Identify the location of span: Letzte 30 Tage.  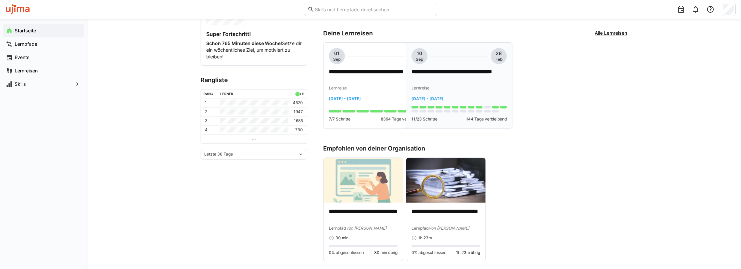
(219, 154).